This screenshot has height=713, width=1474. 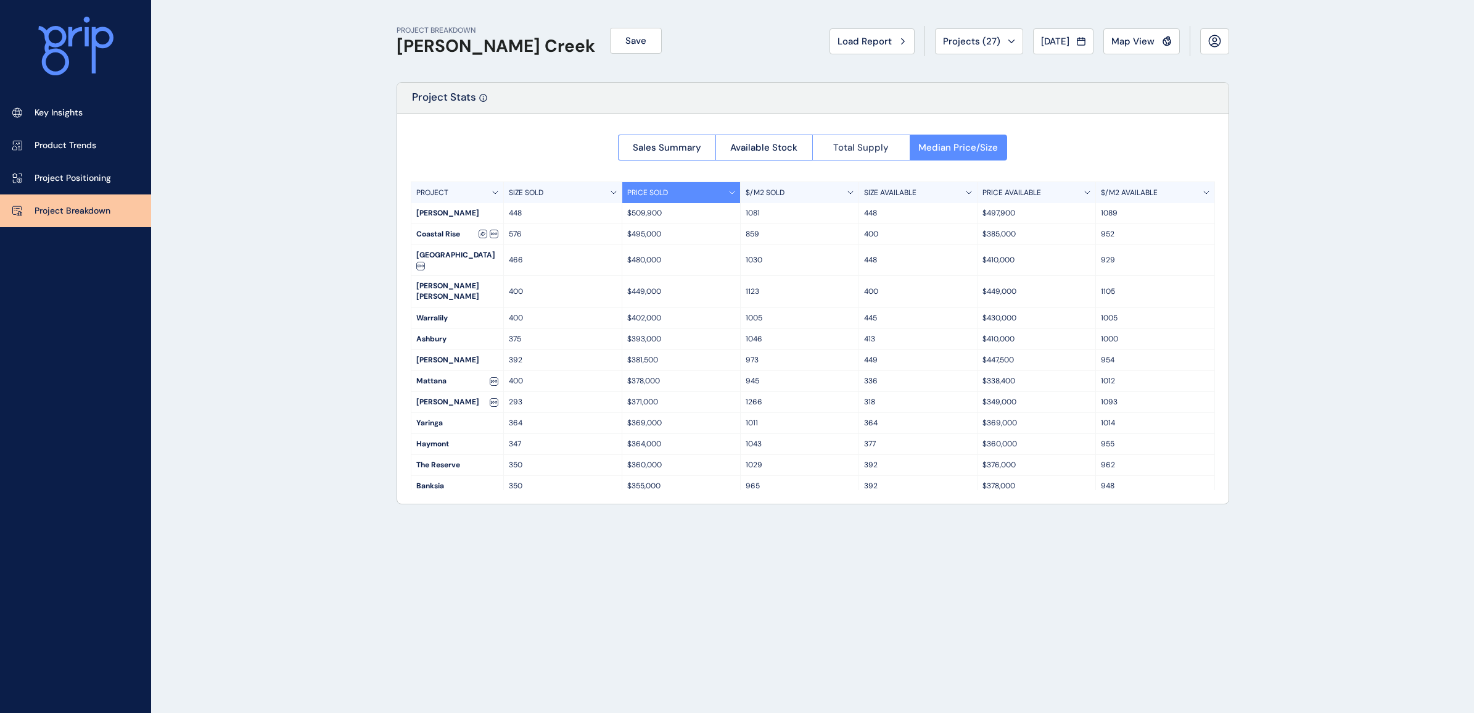 I want to click on p: $364,000, so click(x=681, y=444).